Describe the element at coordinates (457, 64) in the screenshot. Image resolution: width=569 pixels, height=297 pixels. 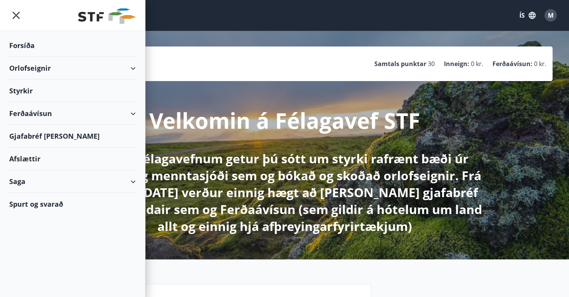
I see `p: Inneign :` at that location.